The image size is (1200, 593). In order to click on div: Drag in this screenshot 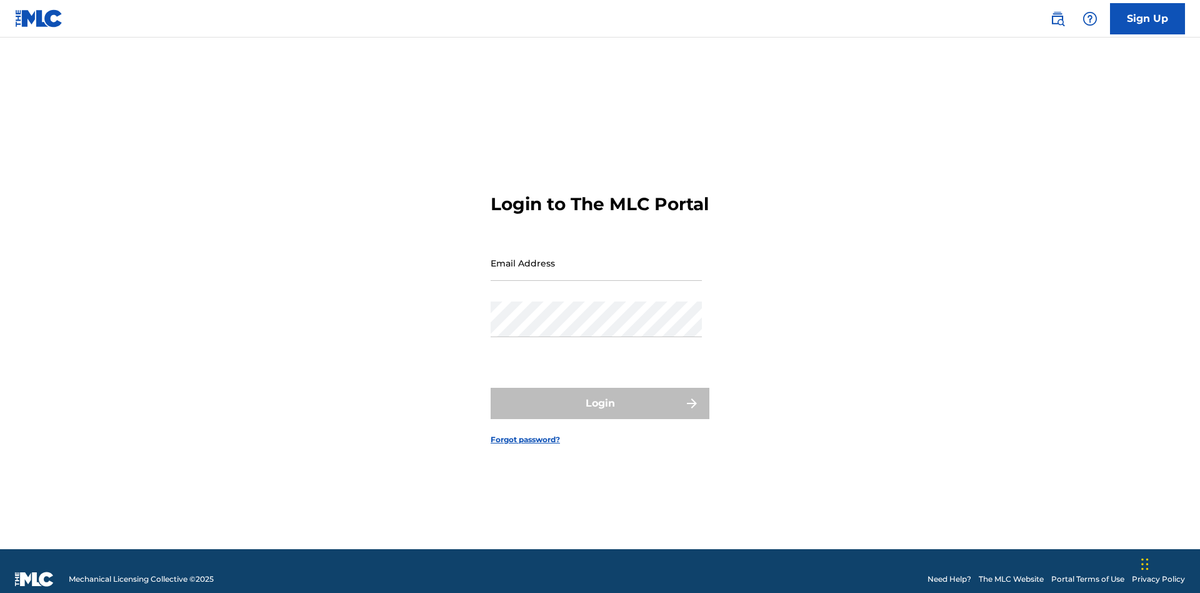, I will do `click(1145, 564)`.